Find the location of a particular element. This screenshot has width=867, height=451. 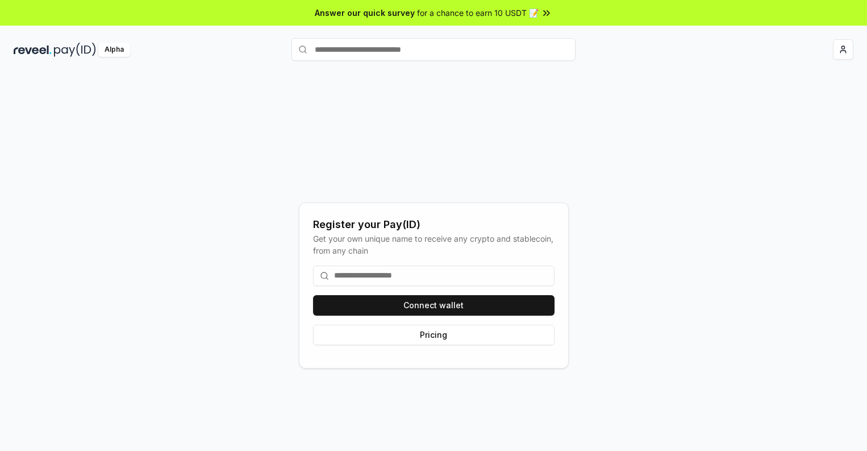

div: Get your own unique name to receive any crypto and stablecoin, from any chain is located at coordinates (434, 244).